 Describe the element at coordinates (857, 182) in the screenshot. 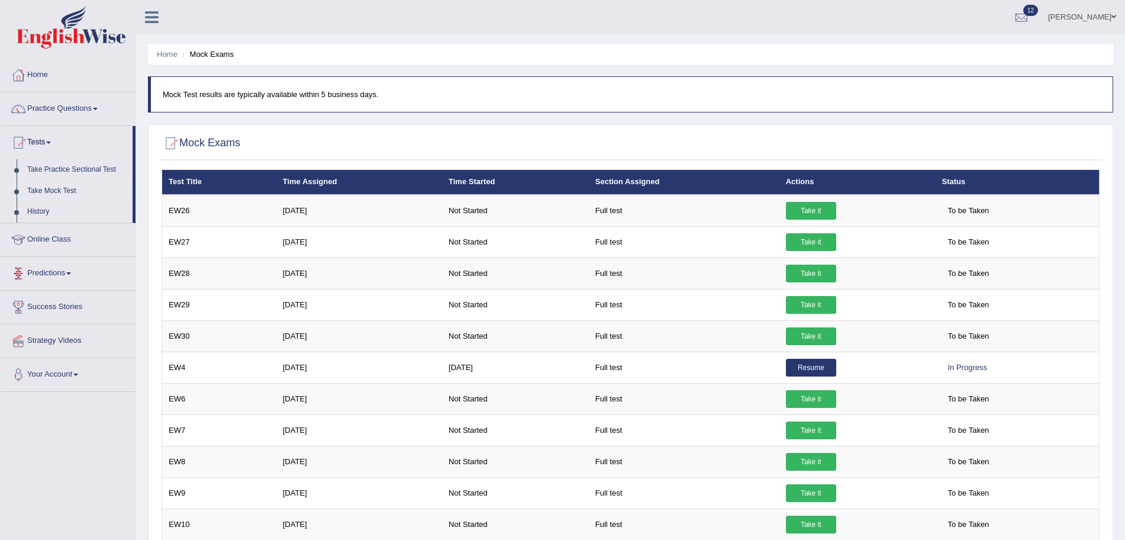

I see `th: Actions` at that location.